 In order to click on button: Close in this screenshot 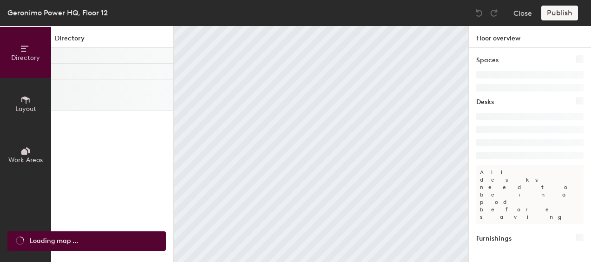, I will do `click(523, 13)`.